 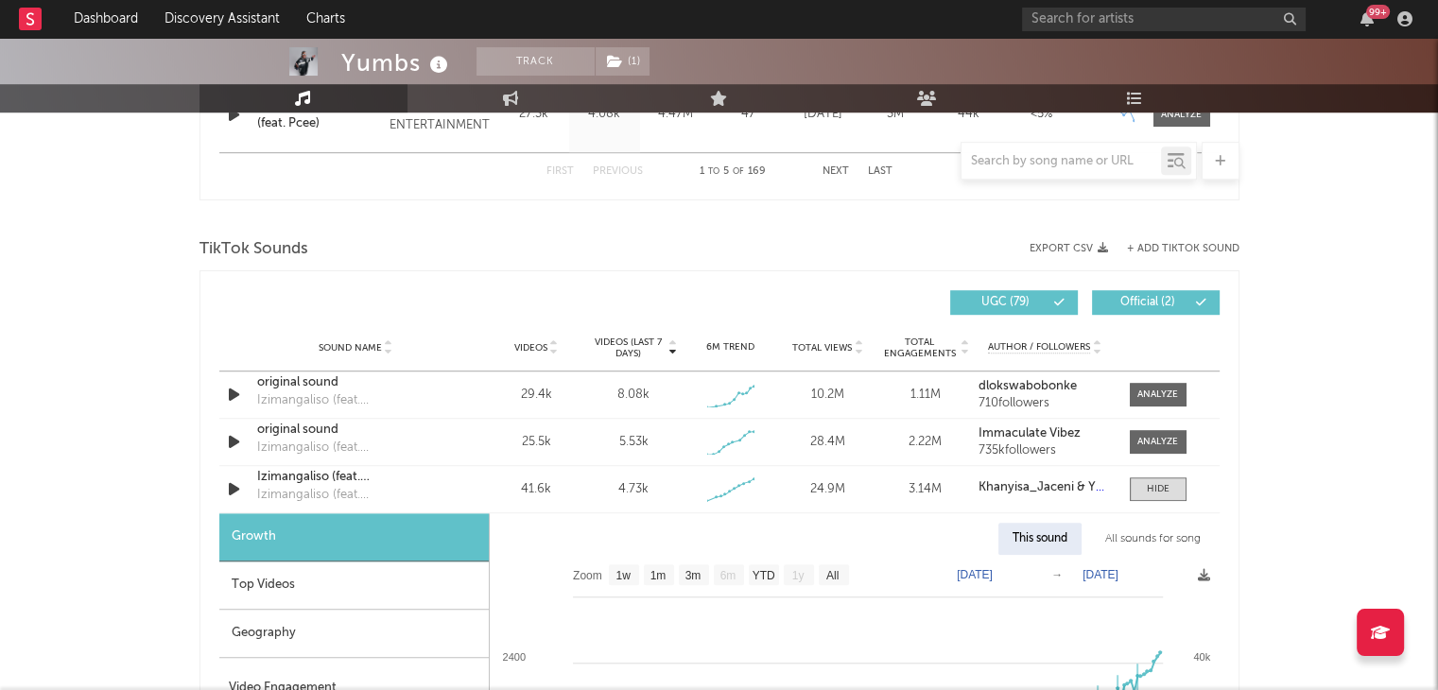 I want to click on div: Geography, so click(x=353, y=633).